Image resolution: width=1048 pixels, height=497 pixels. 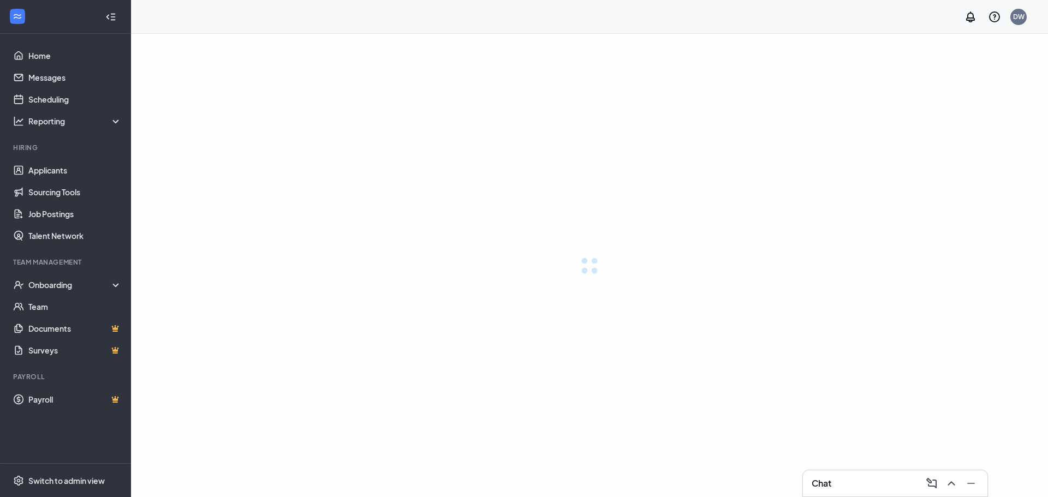 I want to click on svg: ChevronUp, so click(x=951, y=484).